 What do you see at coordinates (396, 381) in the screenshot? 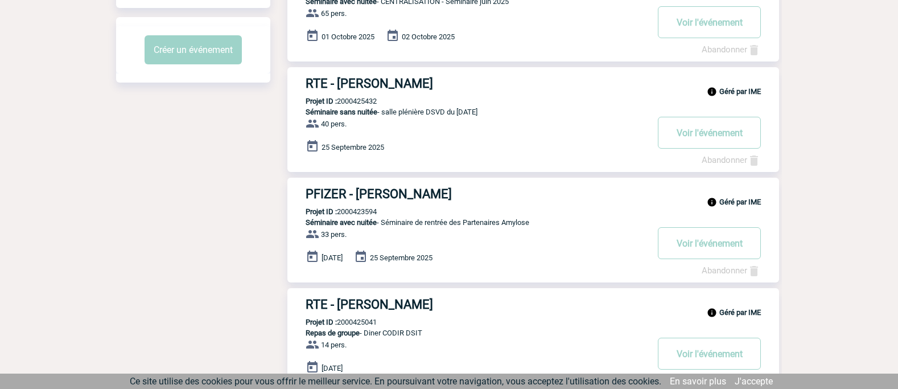
I see `span: Ce site utilise des cookies pour vous offrir le meilleur service. En poursuivant votre navigation...` at bounding box center [396, 381].